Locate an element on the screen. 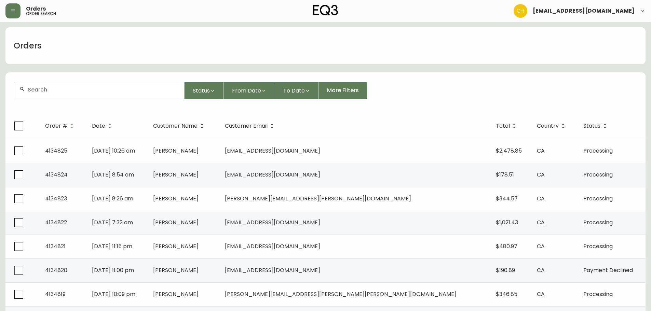 This screenshot has width=651, height=311. img: 6288462cea190ebb98a2c2f3c744dd7e is located at coordinates (520, 11).